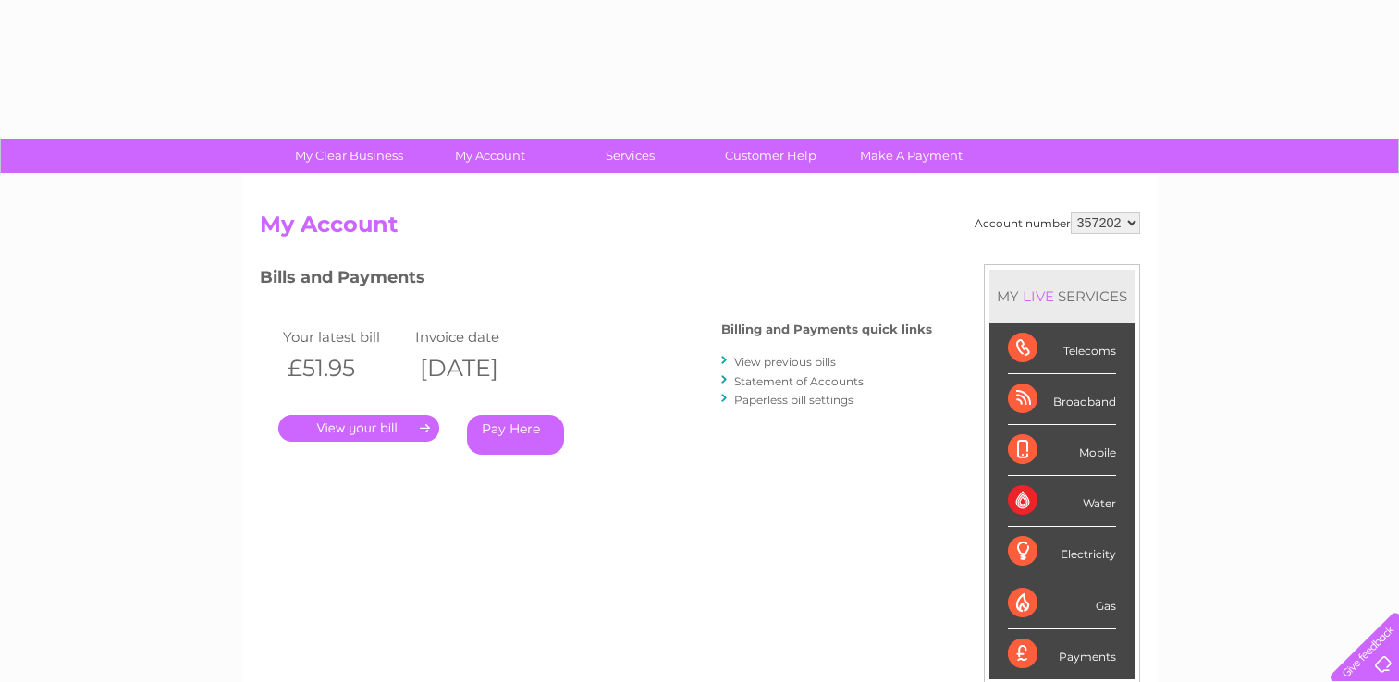 This screenshot has height=682, width=1399. What do you see at coordinates (785, 361) in the screenshot?
I see `a: View previous bills` at bounding box center [785, 361].